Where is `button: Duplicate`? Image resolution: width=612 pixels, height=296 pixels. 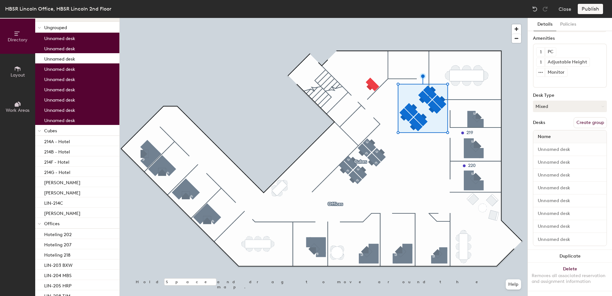 button: Duplicate is located at coordinates (570, 256).